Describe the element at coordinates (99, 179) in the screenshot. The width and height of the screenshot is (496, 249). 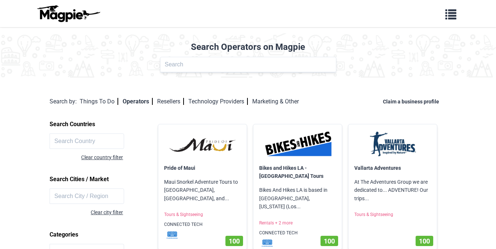
I see `h2: Search Cities / Market` at that location.